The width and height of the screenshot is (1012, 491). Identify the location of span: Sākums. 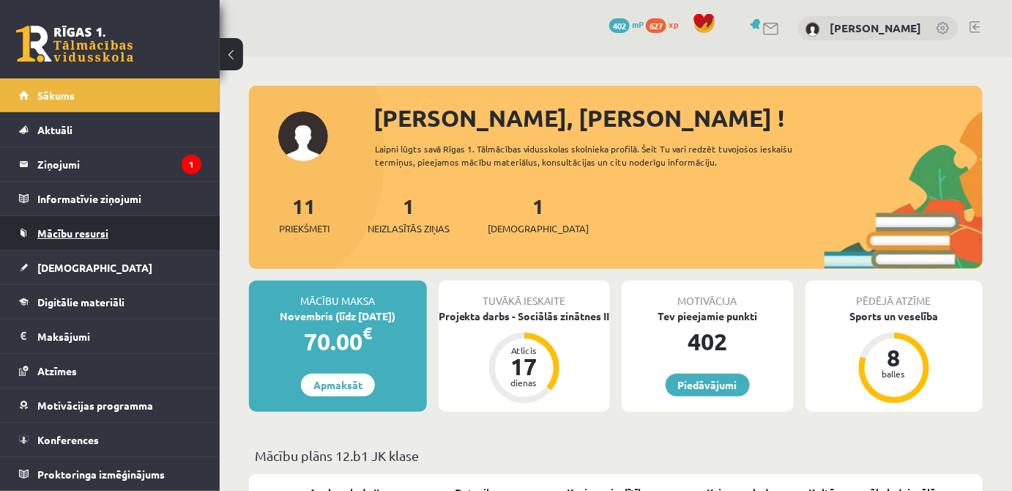
(56, 95).